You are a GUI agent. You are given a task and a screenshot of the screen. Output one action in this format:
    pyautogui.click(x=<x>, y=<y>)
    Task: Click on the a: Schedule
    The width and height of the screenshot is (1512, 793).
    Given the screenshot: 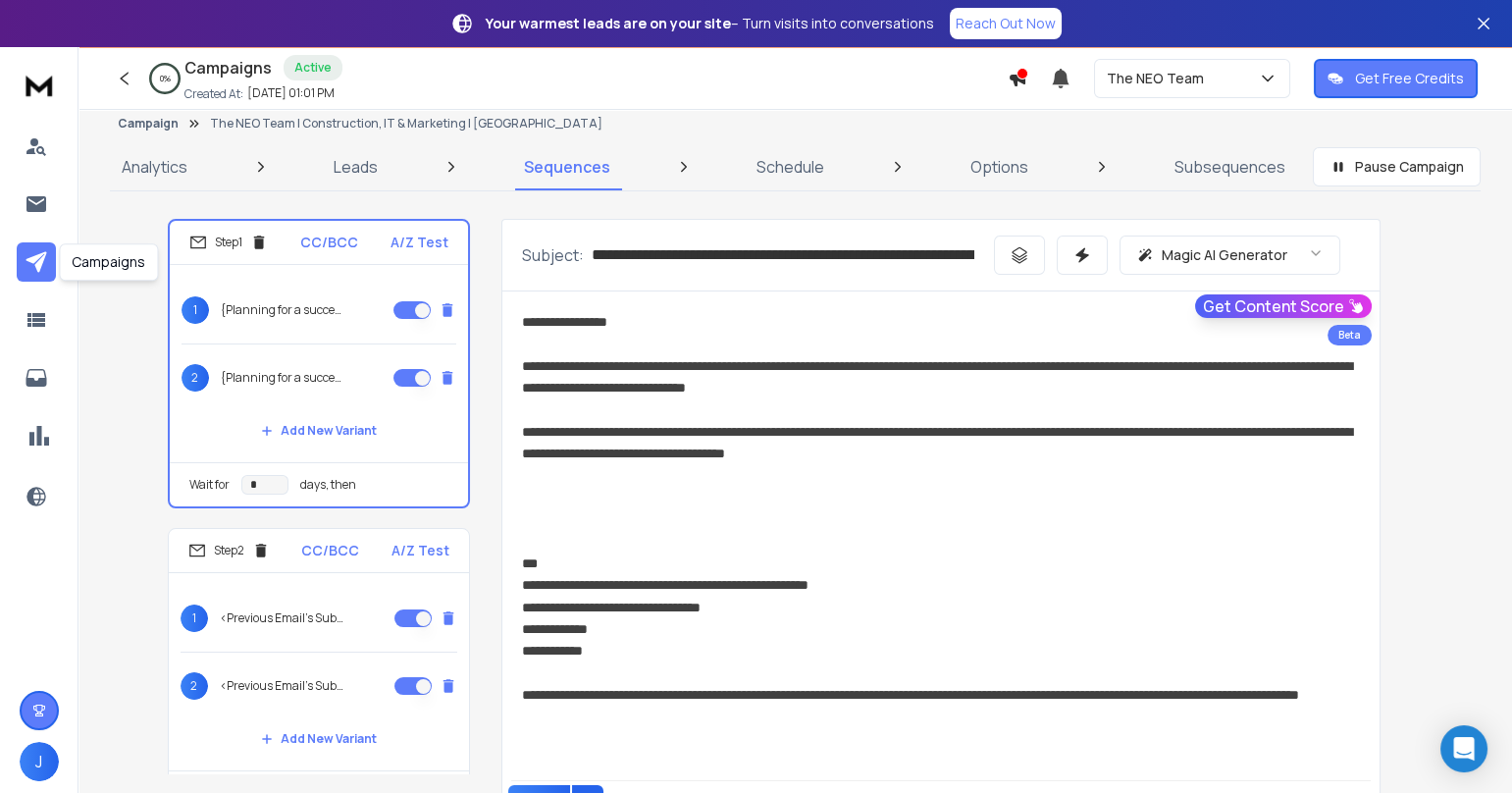 What is the action you would take?
    pyautogui.click(x=790, y=167)
    